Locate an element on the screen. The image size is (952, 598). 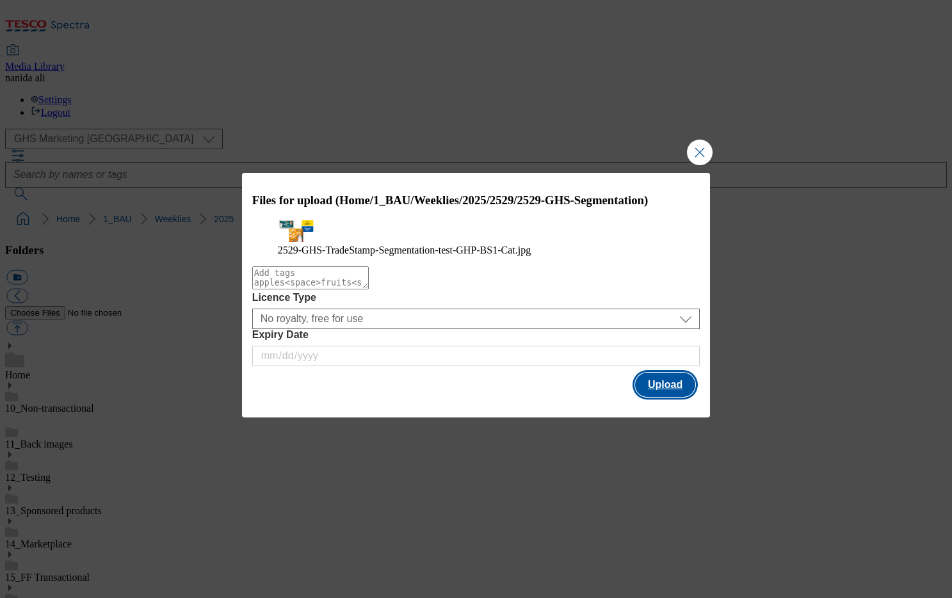
figcaption: 2529-GHS-TradeStamp-Segmentation-test-GHP-BS1-Cat.jpg is located at coordinates (476, 250).